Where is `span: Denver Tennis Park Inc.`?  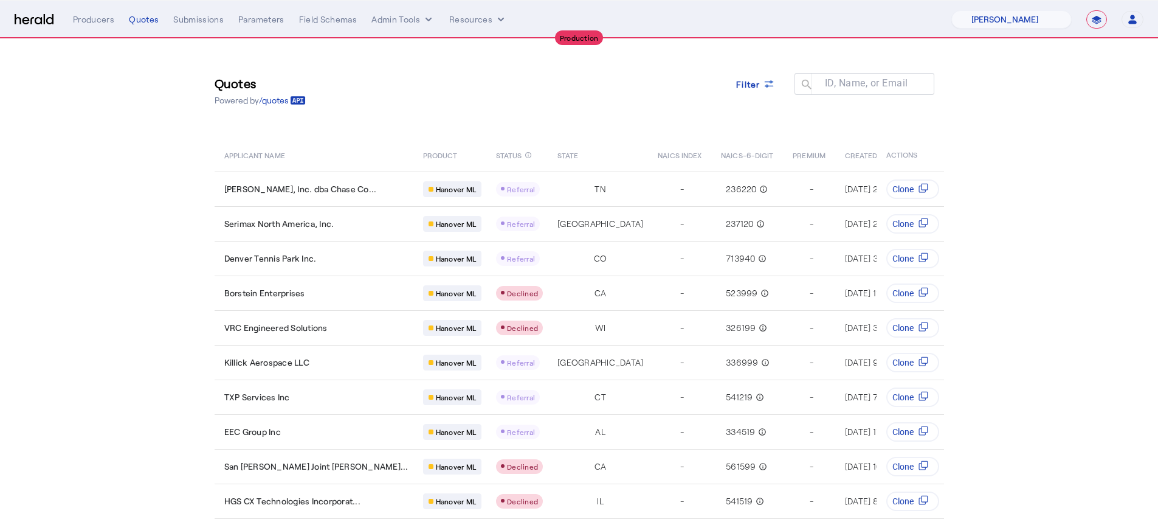 span: Denver Tennis Park Inc. is located at coordinates (271, 258).